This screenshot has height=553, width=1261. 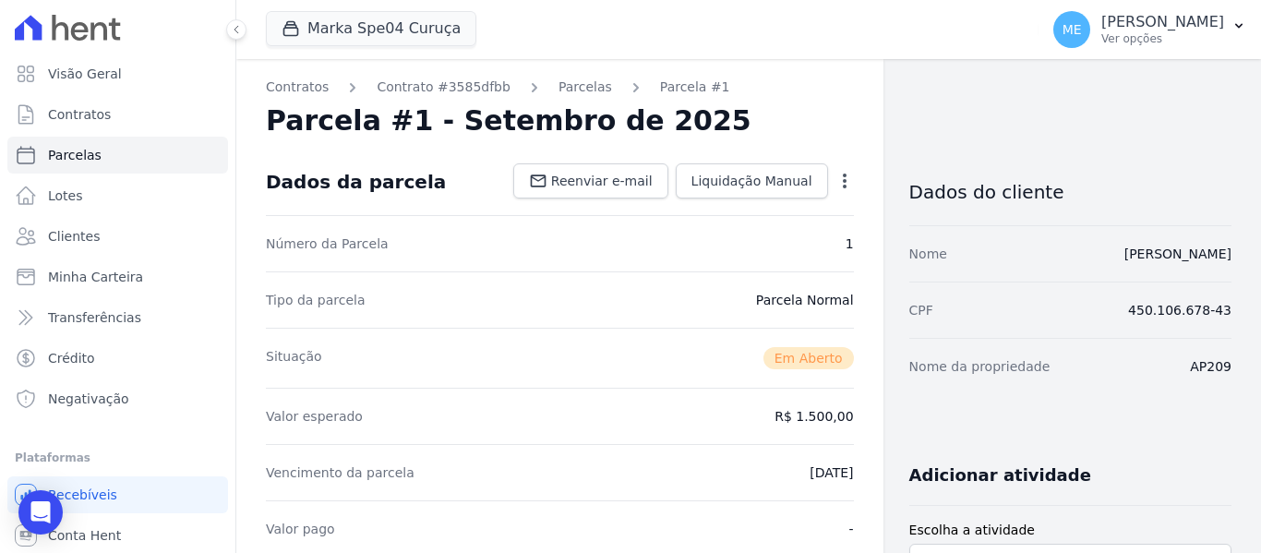 I want to click on span: Recebíveis, so click(x=82, y=495).